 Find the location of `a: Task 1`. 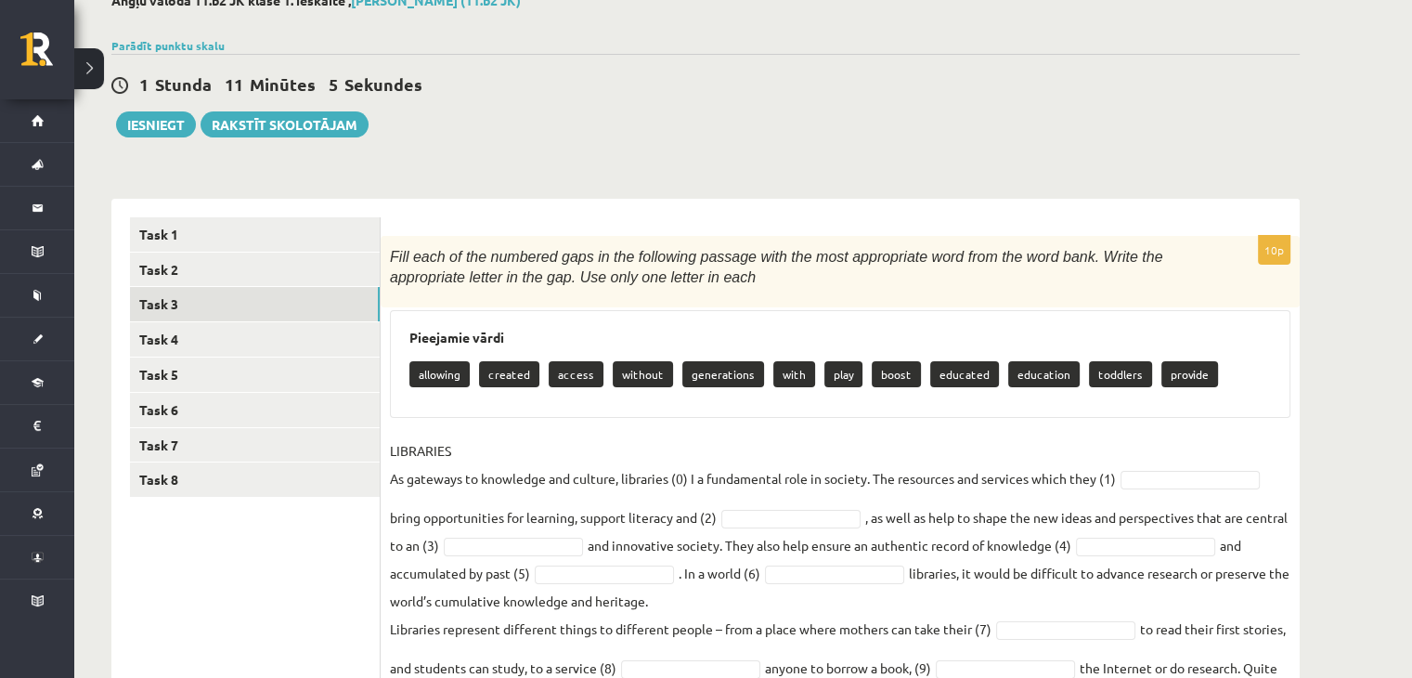

a: Task 1 is located at coordinates (254, 234).